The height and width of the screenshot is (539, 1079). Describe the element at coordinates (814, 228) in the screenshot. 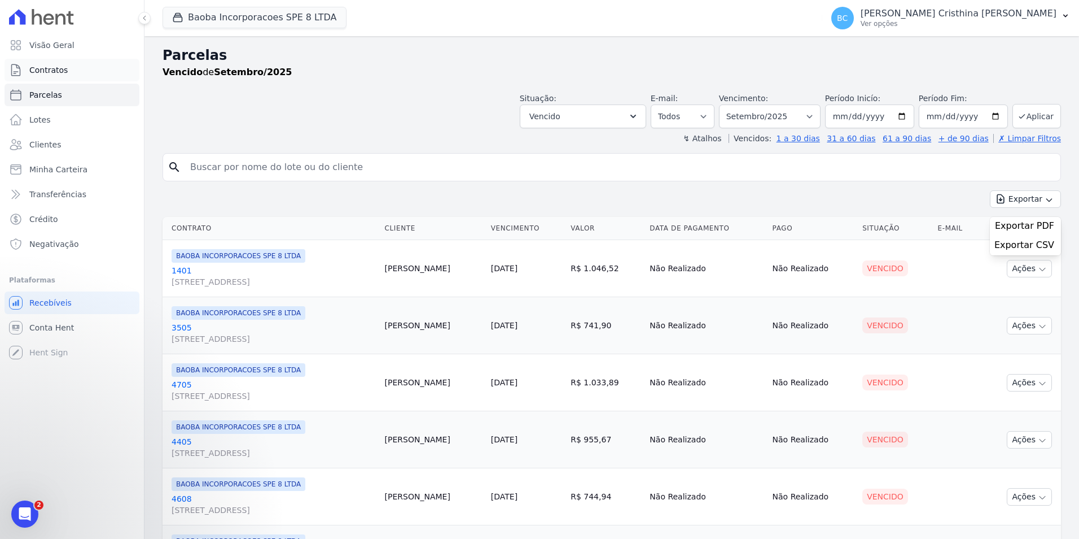

I see `th: Pago` at that location.